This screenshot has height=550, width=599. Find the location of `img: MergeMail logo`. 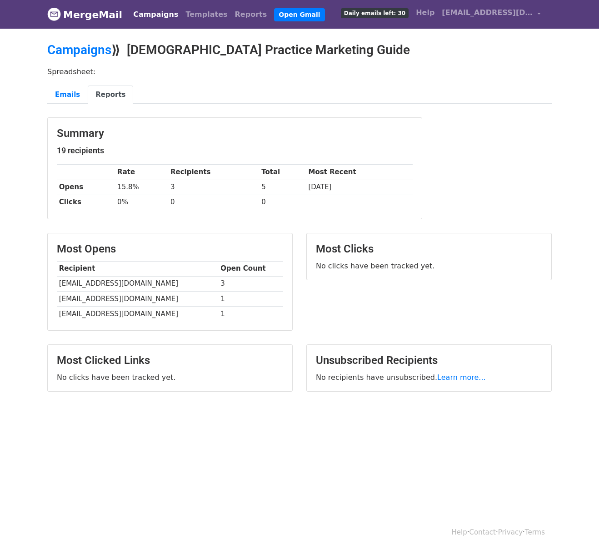

img: MergeMail logo is located at coordinates (54, 14).